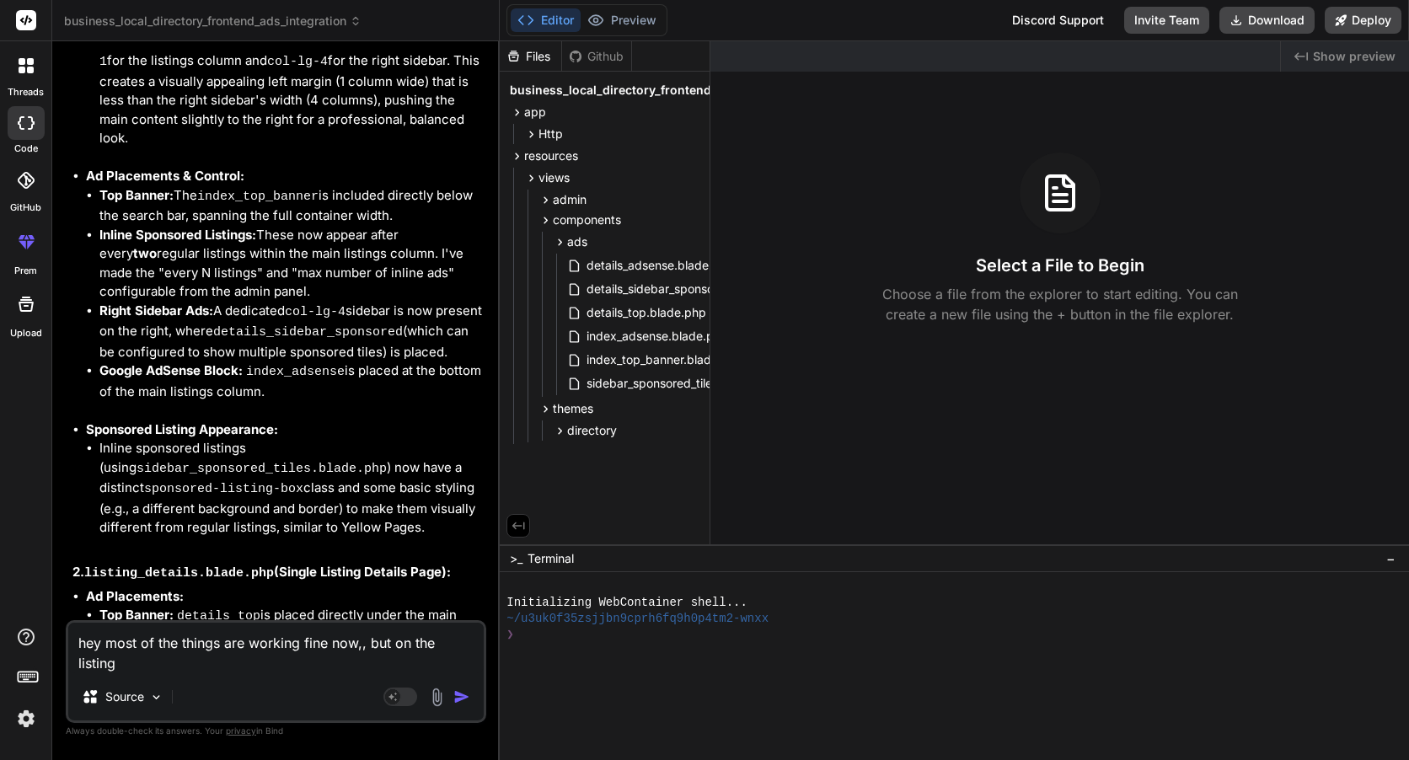 The image size is (1409, 760). Describe the element at coordinates (462, 697) in the screenshot. I see `img: icon` at that location.